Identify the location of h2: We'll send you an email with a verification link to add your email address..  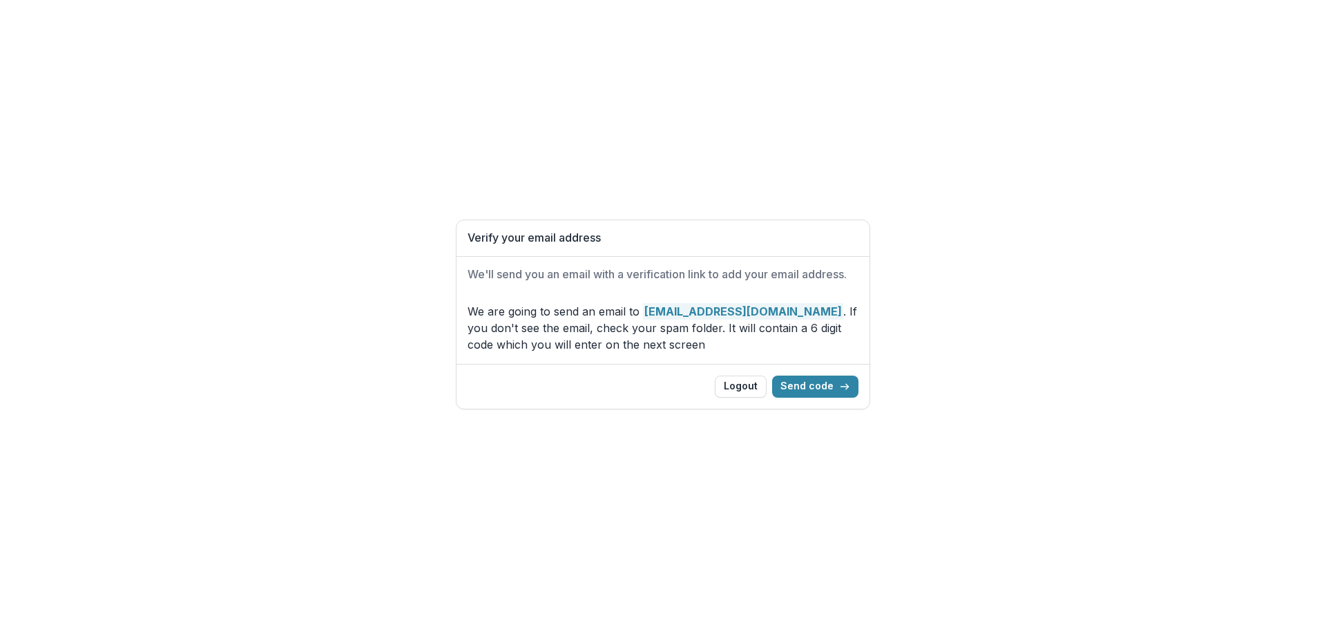
(663, 274).